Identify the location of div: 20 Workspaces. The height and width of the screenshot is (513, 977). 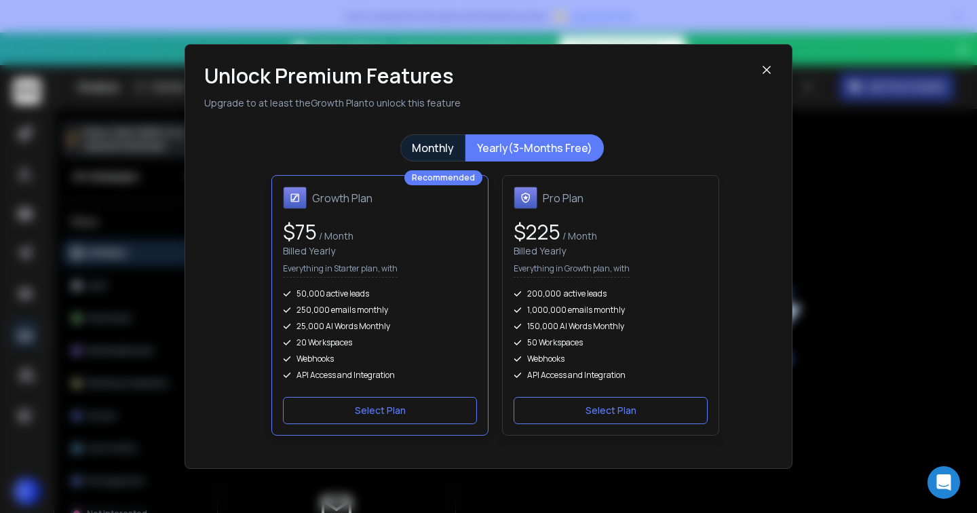
(380, 343).